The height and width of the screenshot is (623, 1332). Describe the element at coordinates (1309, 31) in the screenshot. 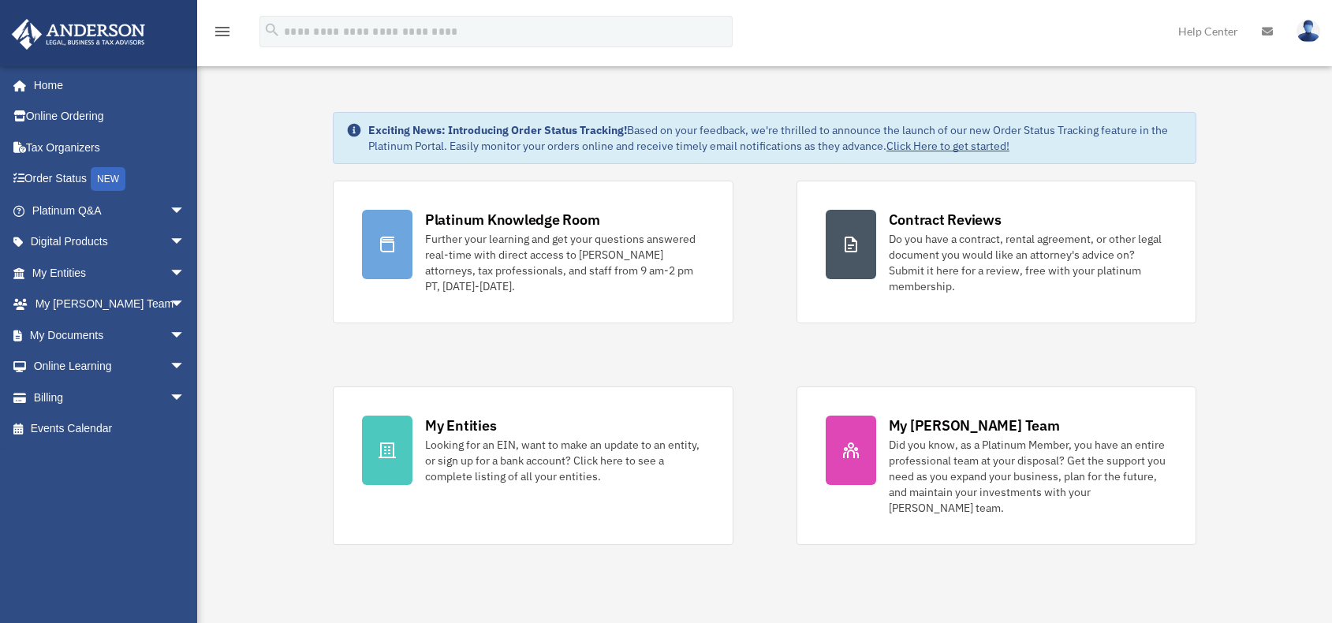

I see `img: User Pic` at that location.